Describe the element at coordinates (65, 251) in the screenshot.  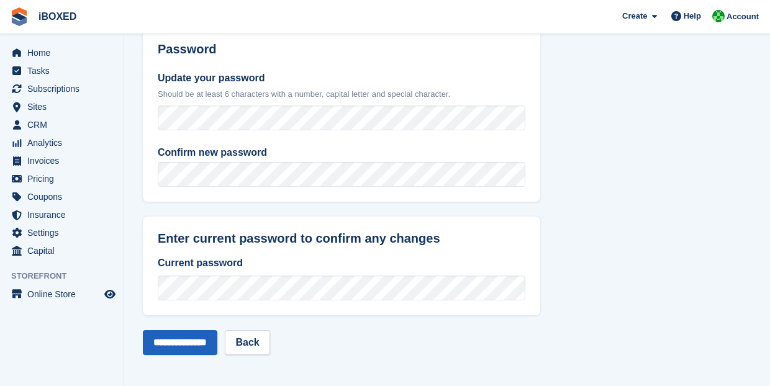
I see `span: Capital` at that location.